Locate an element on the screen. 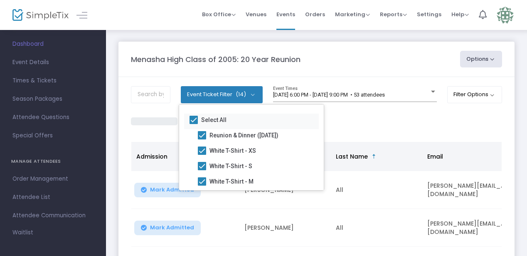  span: White T-Shirt - S is located at coordinates (231, 166).